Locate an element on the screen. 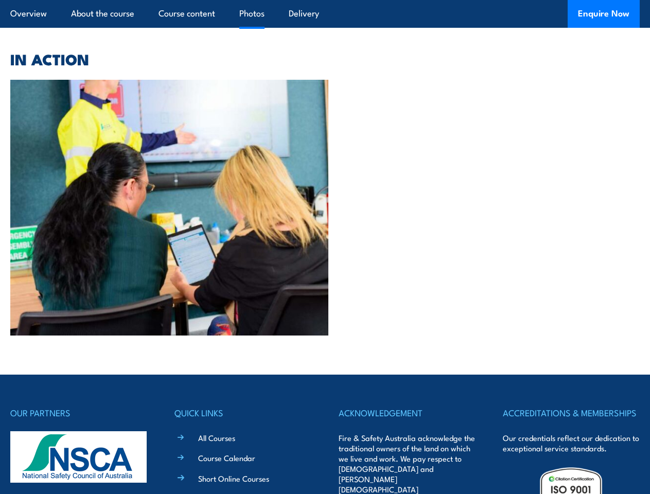 This screenshot has width=650, height=494. h2: IN ACTION is located at coordinates (325, 59).